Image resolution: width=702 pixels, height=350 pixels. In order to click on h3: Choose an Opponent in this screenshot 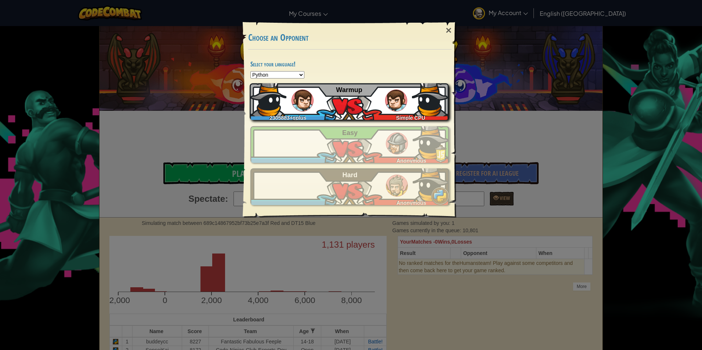, I will do `click(350, 37)`.